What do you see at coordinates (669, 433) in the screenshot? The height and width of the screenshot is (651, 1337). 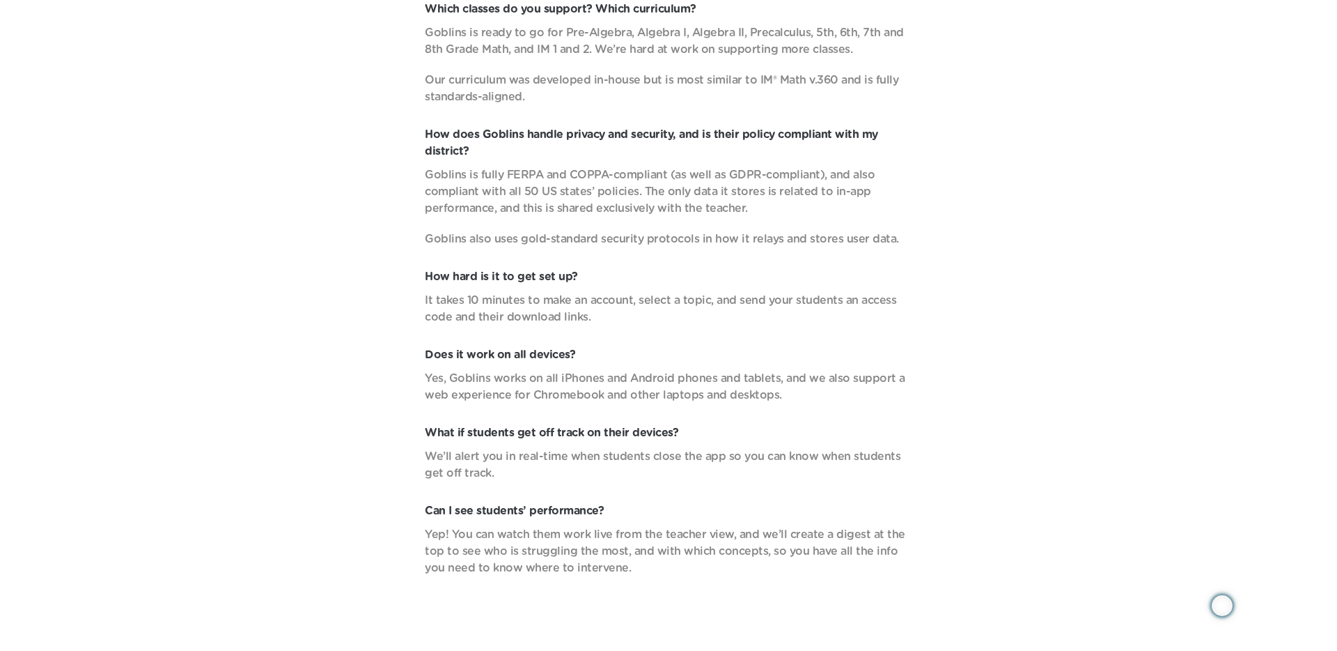 I see `p: What if students get off track on their devices?` at bounding box center [669, 433].